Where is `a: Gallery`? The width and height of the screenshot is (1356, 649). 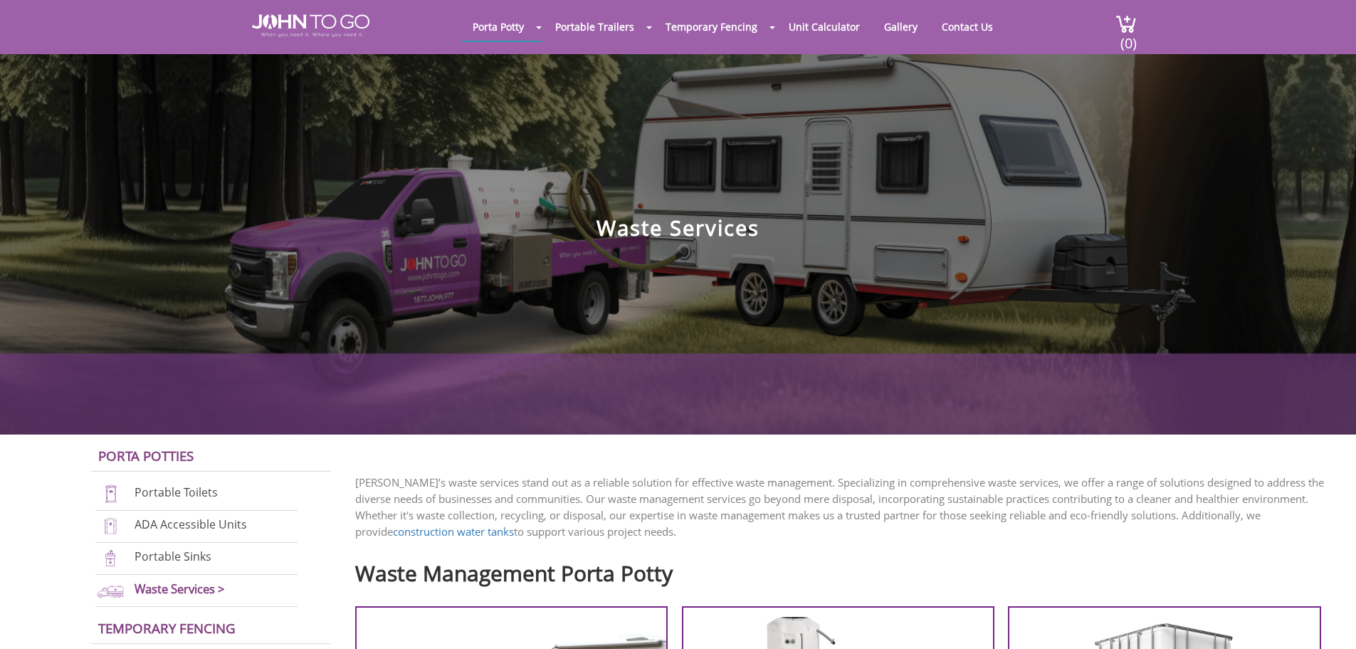 a: Gallery is located at coordinates (901, 26).